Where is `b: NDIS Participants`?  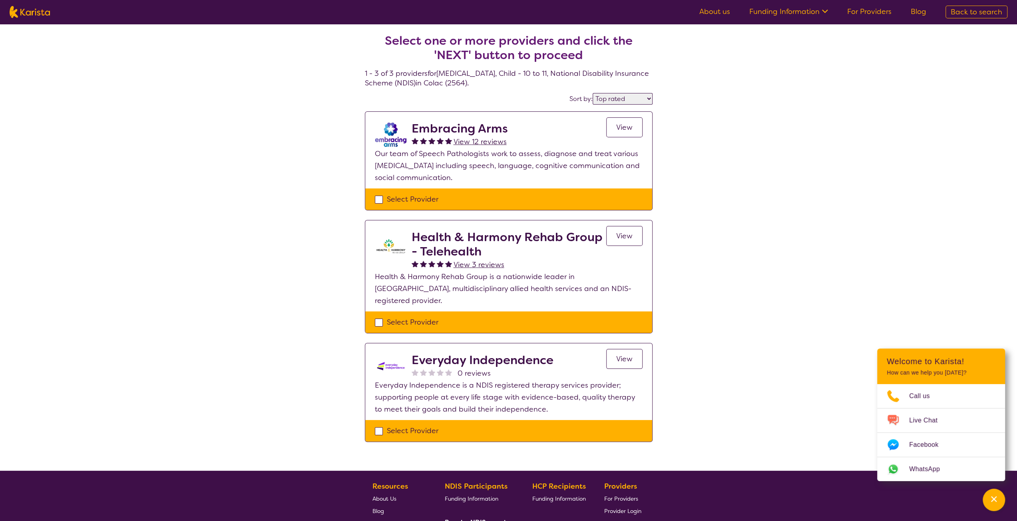 b: NDIS Participants is located at coordinates (476, 487).